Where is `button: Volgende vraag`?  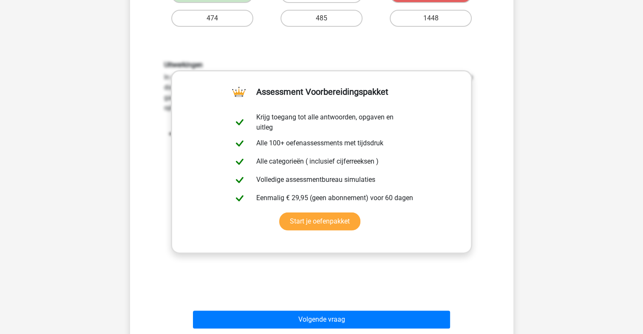 button: Volgende vraag is located at coordinates (321, 319).